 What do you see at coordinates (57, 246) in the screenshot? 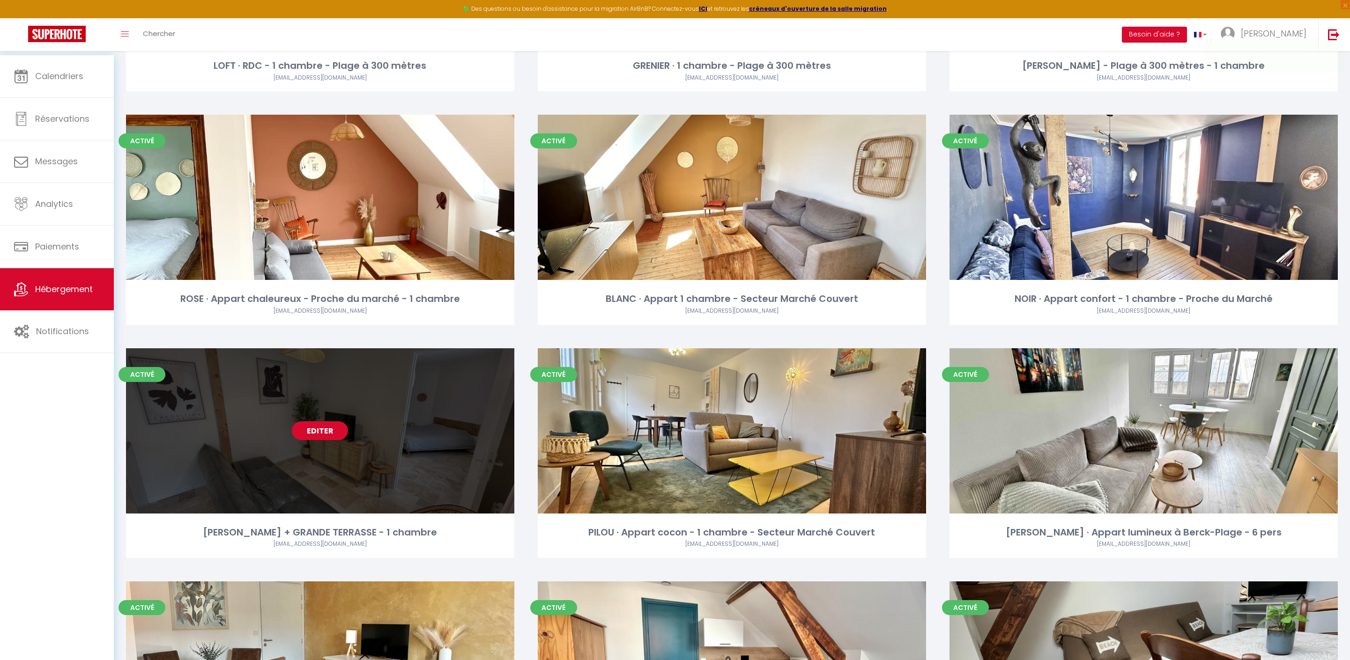
I see `span: Paiements` at bounding box center [57, 246].